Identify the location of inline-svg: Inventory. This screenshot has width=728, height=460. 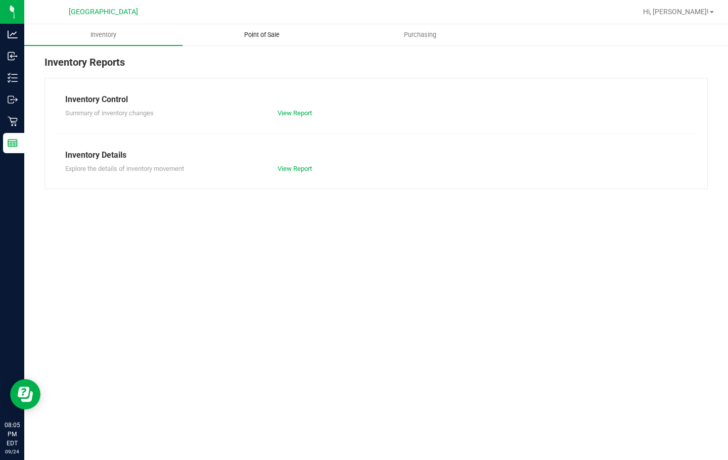
(13, 78).